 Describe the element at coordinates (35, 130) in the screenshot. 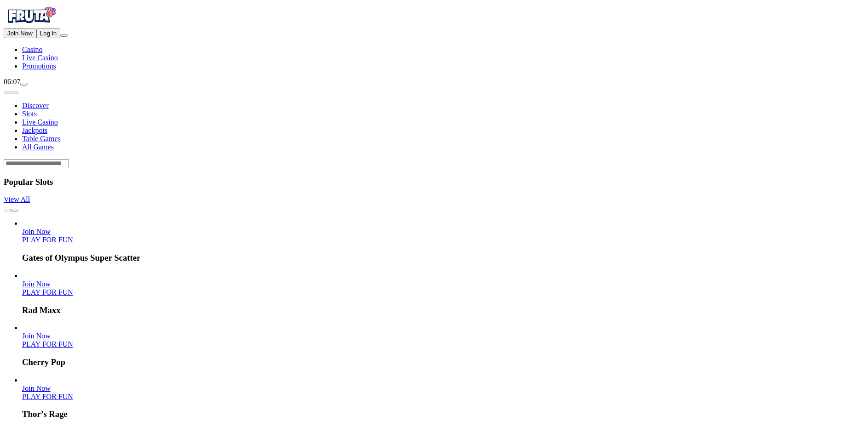

I see `span: Jackpots` at that location.